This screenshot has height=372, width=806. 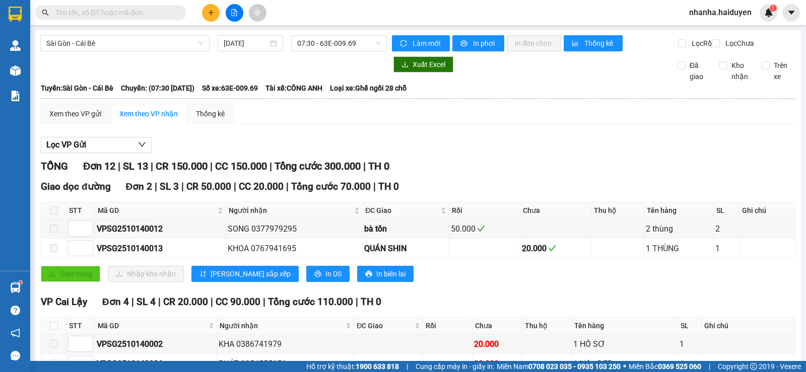 I want to click on th: STT, so click(x=81, y=326).